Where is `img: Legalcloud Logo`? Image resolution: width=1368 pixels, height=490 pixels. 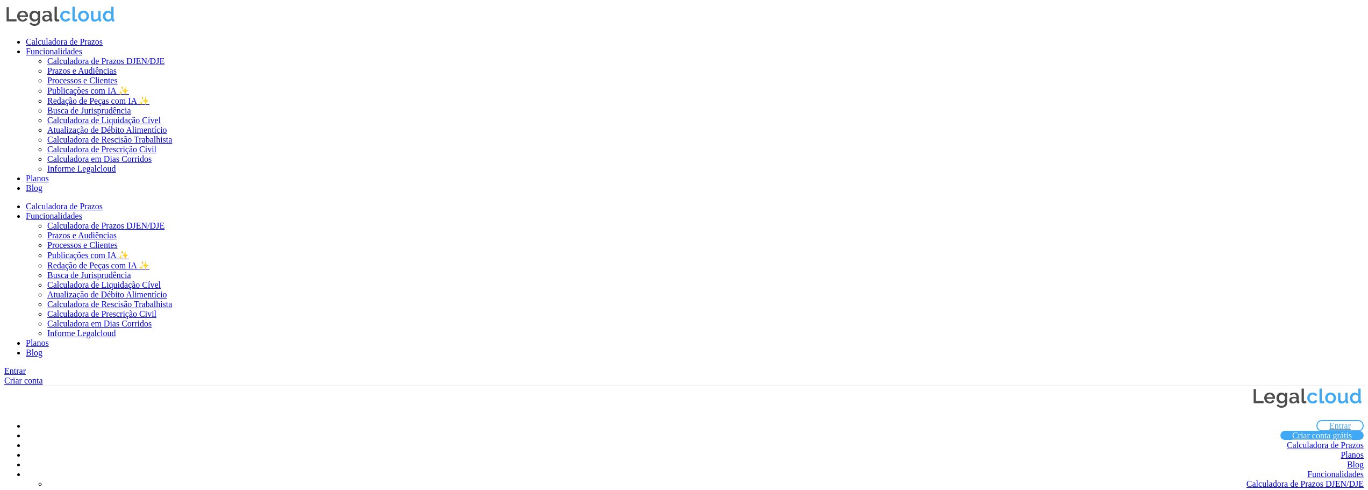
img: Legalcloud Logo is located at coordinates (60, 16).